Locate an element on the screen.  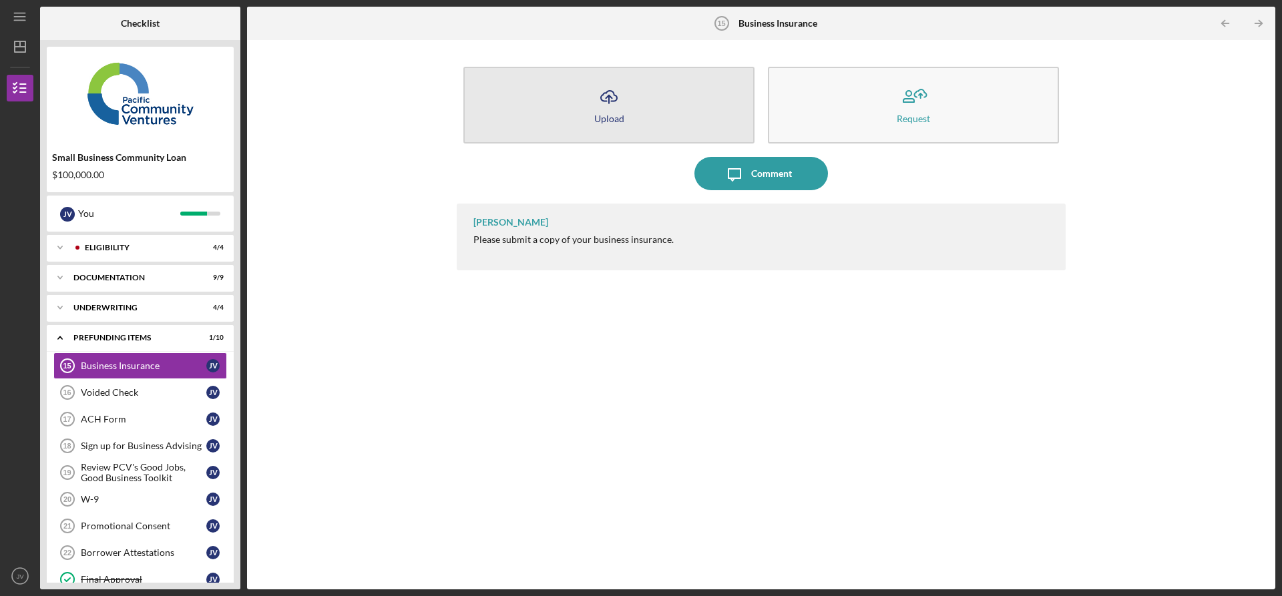
div: Business Insurance is located at coordinates (144, 366).